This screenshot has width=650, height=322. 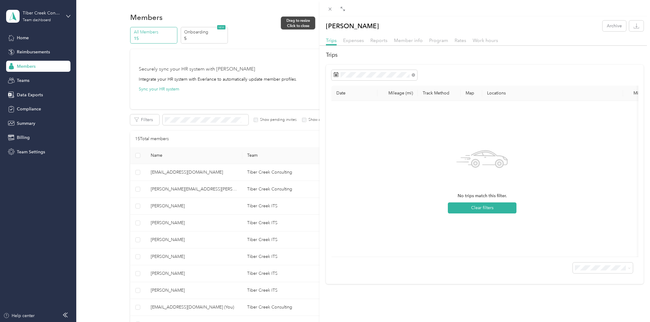 What do you see at coordinates (398, 93) in the screenshot?
I see `th: Mileage (mi)` at bounding box center [398, 93].